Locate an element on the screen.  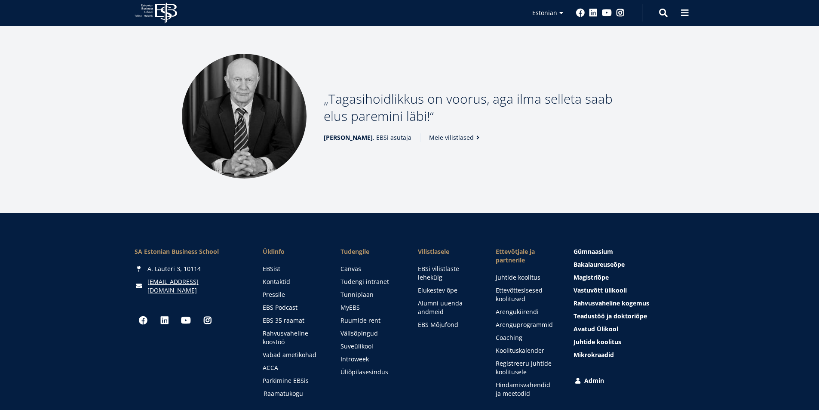
span: Gümnaasium is located at coordinates (594, 251).